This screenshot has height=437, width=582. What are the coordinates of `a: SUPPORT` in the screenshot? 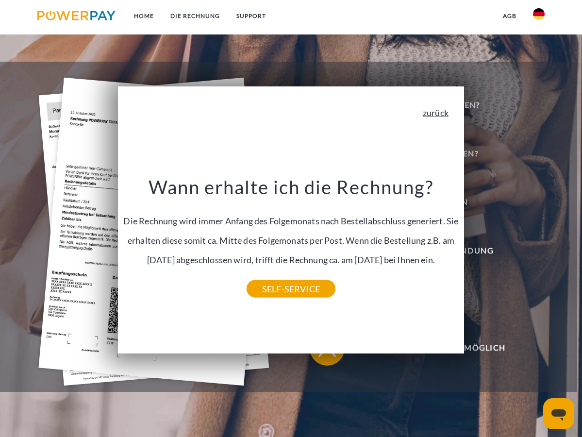 It's located at (251, 16).